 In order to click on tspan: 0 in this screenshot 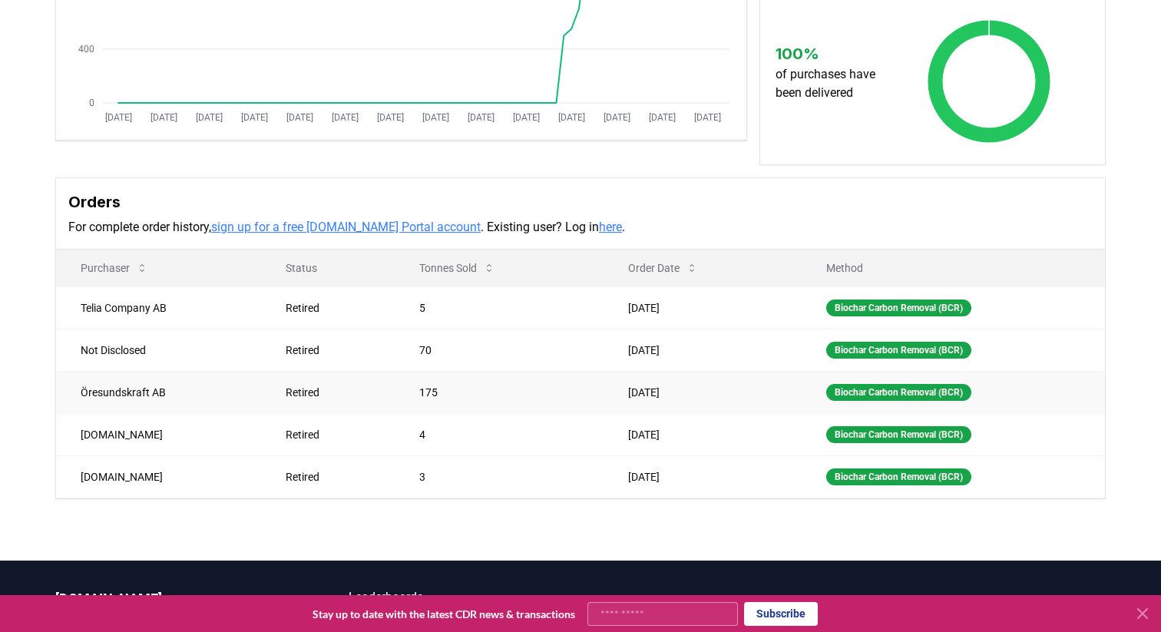, I will do `click(91, 103)`.